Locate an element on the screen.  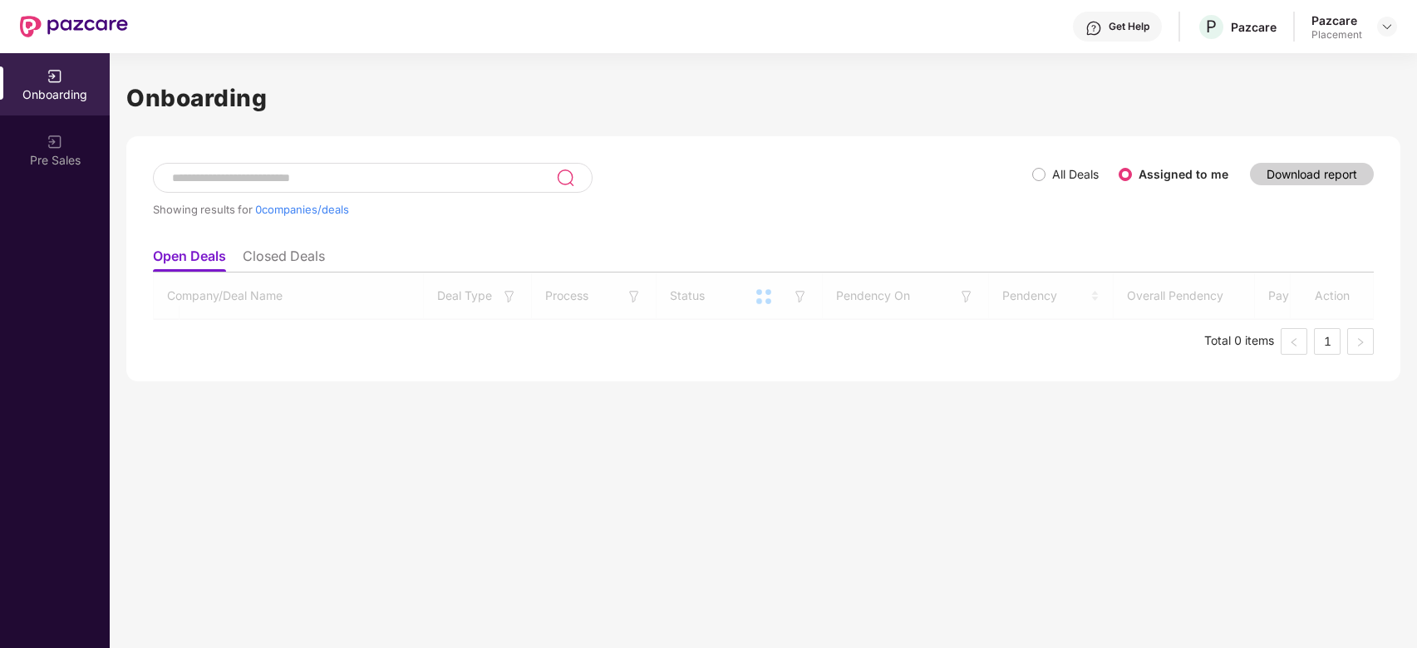
li: Next Page is located at coordinates (1360, 342).